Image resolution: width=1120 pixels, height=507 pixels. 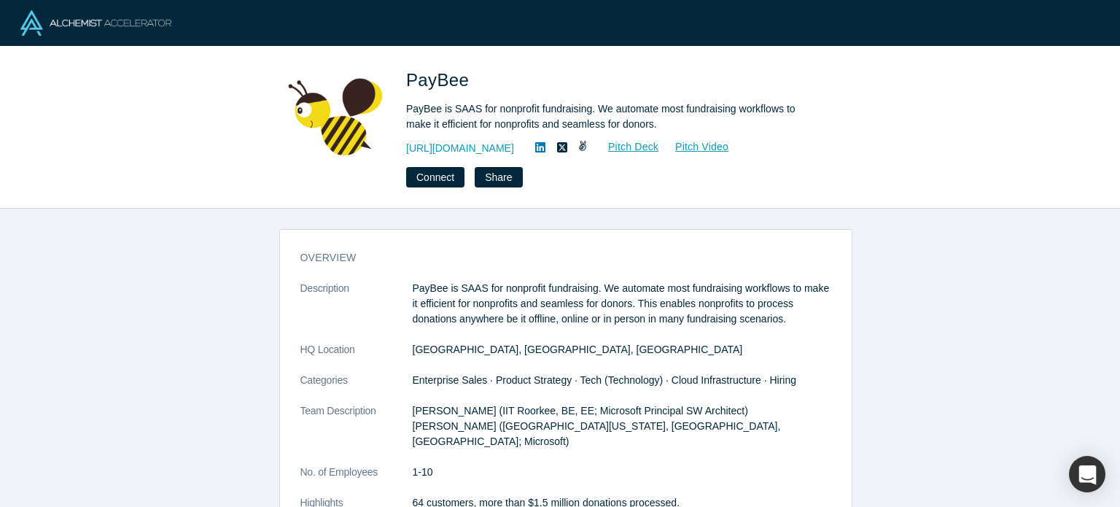 I want to click on button: Connect, so click(x=435, y=177).